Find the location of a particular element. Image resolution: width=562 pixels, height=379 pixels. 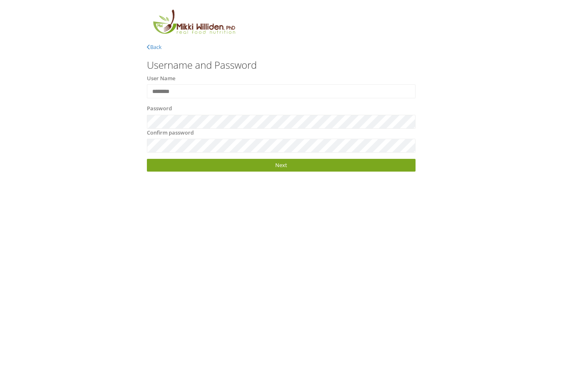

a: Next is located at coordinates (281, 165).